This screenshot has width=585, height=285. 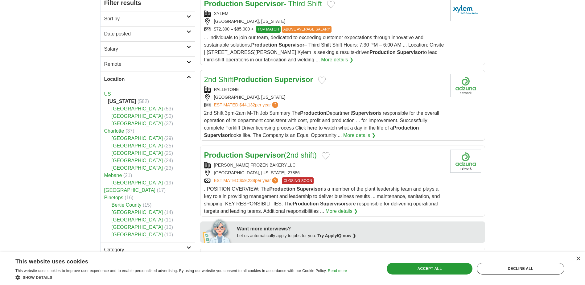 I want to click on span: 2nd Shift 3pm-2am M-Th Job Summary The Department is responsible for the overall operation of its..., so click(x=322, y=124).